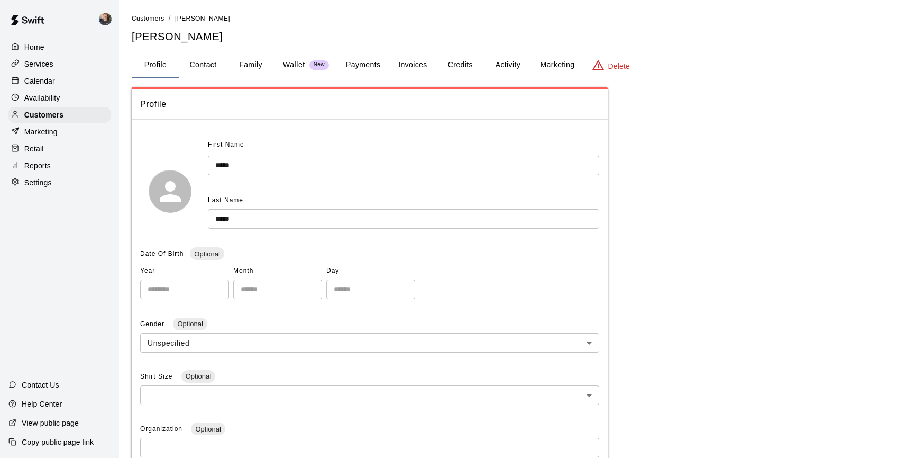  Describe the element at coordinates (226, 145) in the screenshot. I see `span: First Name` at that location.